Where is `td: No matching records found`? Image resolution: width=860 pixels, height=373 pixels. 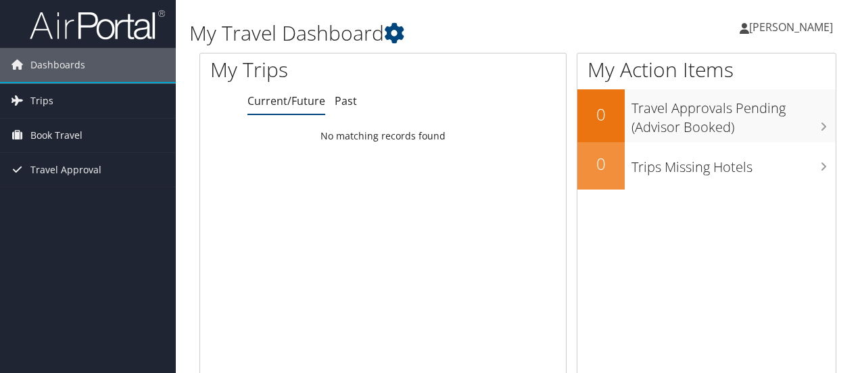
td: No matching records found is located at coordinates (383, 136).